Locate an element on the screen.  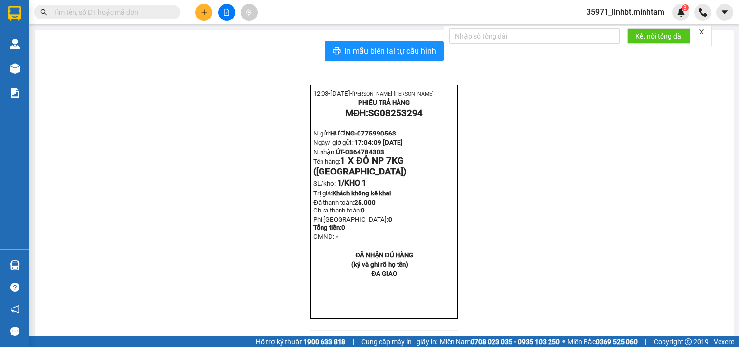
span: CMND: is located at coordinates (323, 236).